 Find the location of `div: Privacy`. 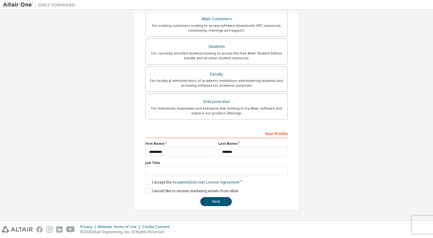

div: Privacy is located at coordinates (89, 227).